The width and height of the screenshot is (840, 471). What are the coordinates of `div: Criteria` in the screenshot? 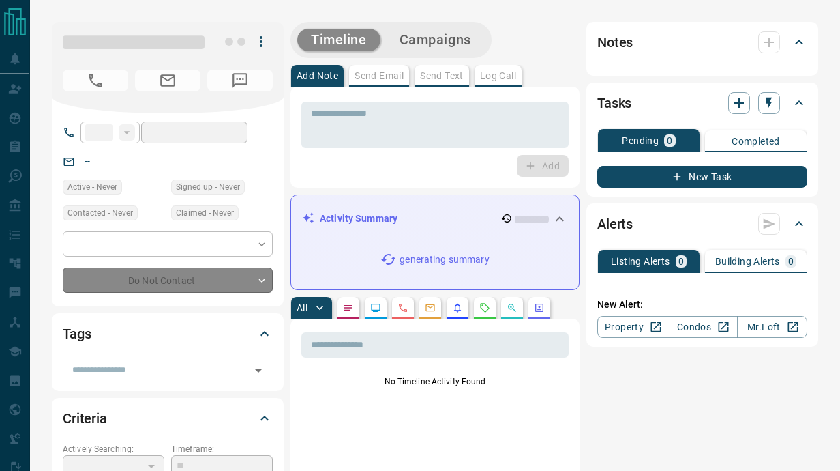 It's located at (168, 418).